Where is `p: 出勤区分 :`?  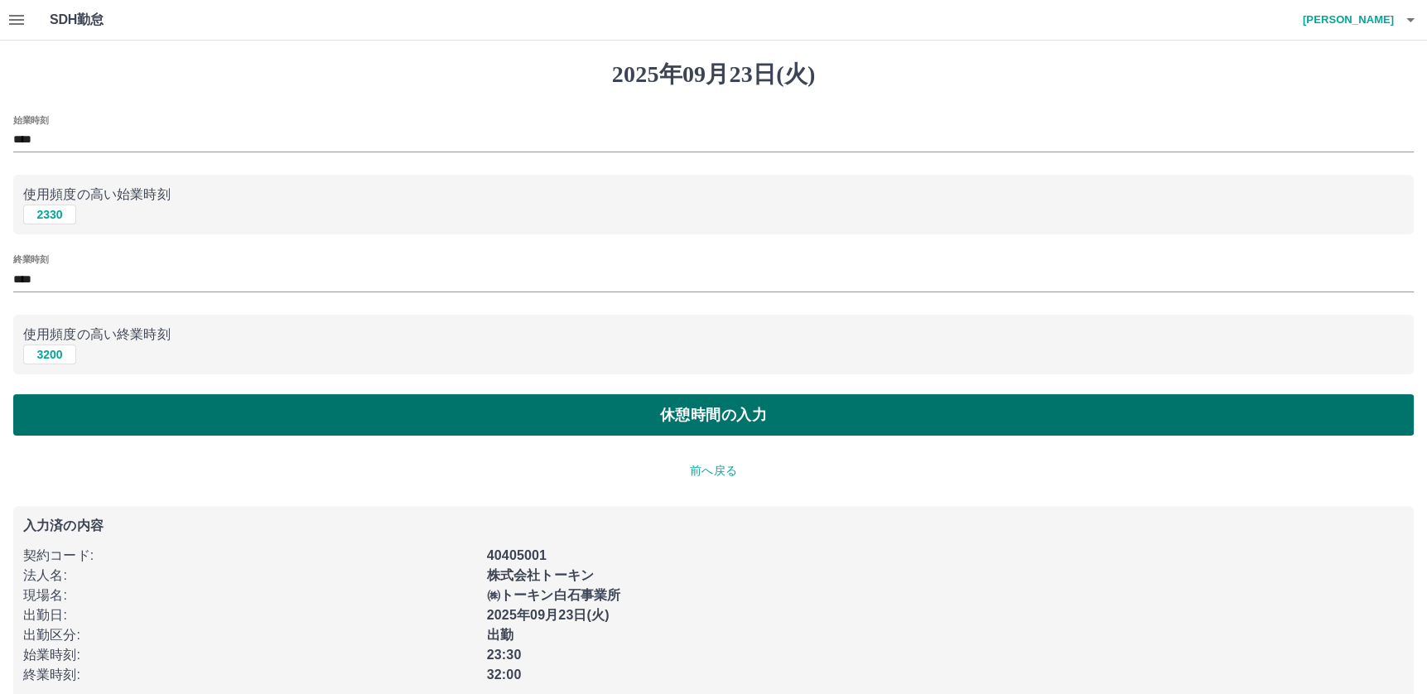
p: 出勤区分 : is located at coordinates (250, 635).